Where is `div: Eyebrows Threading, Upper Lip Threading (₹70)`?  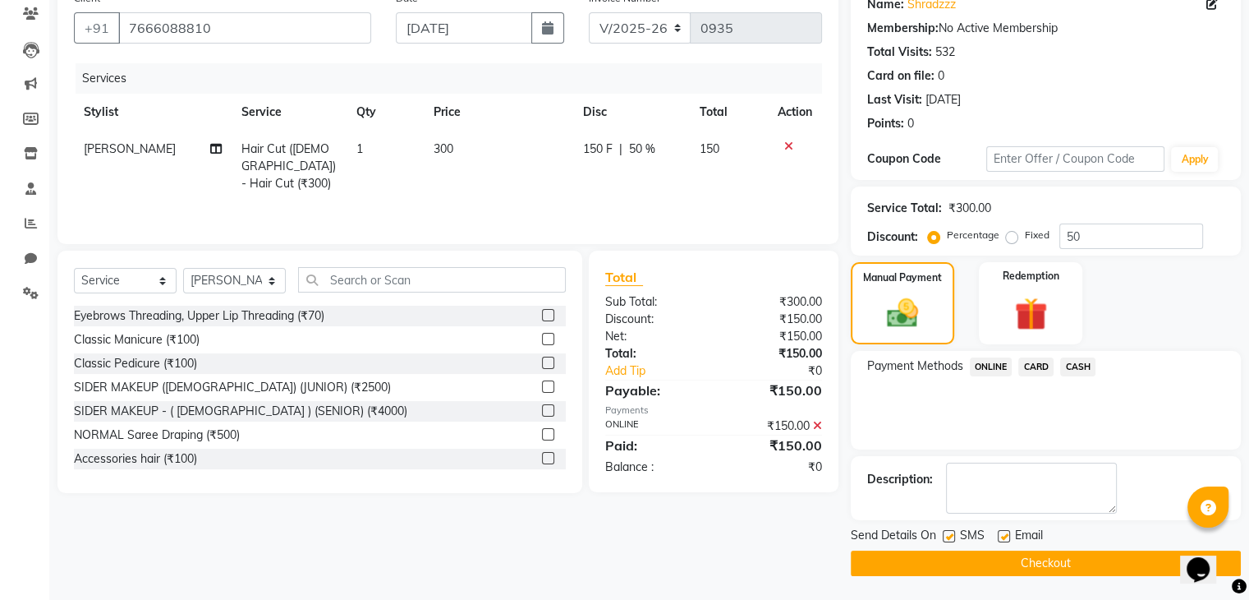 div: Eyebrows Threading, Upper Lip Threading (₹70) is located at coordinates (199, 315).